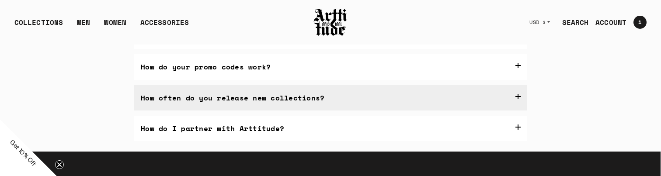 This screenshot has width=661, height=176. What do you see at coordinates (572, 22) in the screenshot?
I see `a: SEARCH` at bounding box center [572, 22].